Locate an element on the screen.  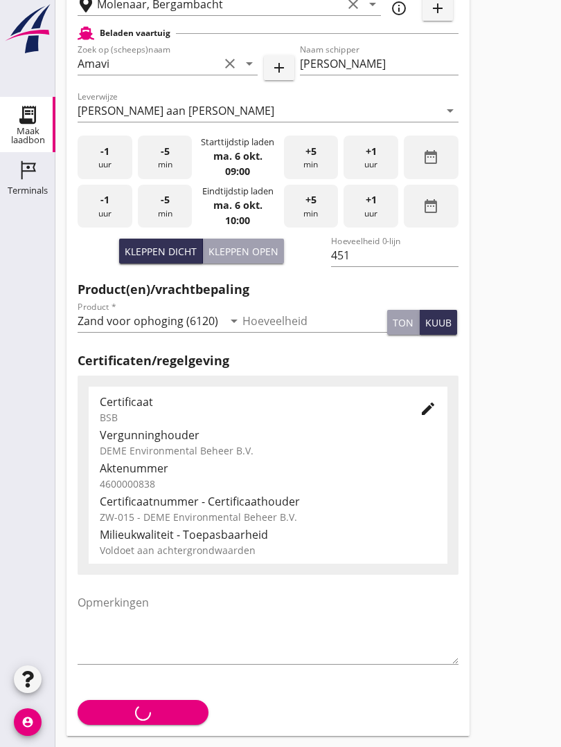
div: BSB is located at coordinates (248, 417).